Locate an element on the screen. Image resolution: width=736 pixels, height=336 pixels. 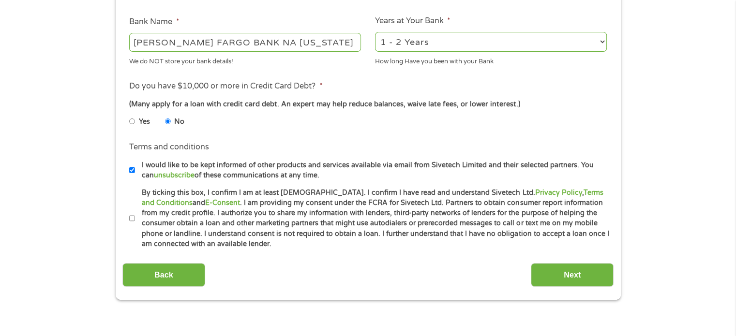
input: Next is located at coordinates (572, 275).